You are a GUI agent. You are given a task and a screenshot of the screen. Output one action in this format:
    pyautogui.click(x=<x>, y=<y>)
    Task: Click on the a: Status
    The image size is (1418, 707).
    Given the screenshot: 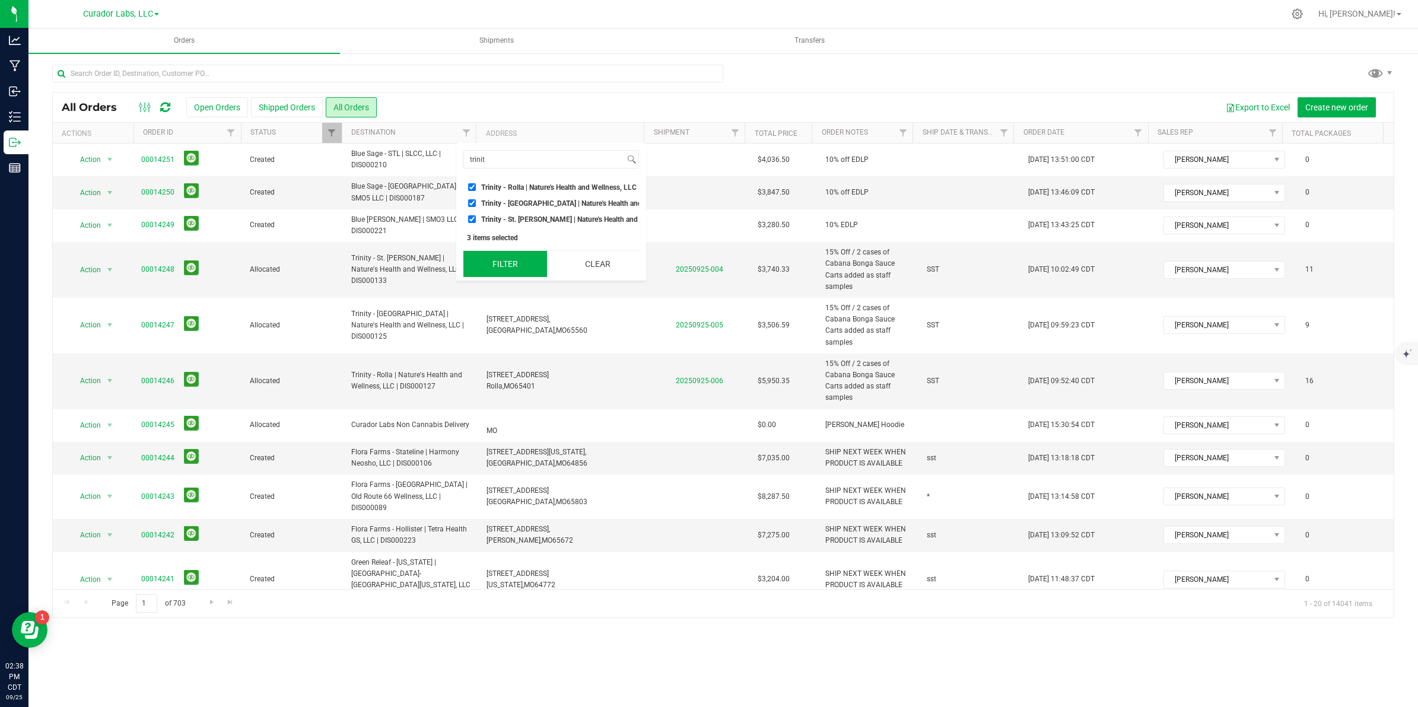 What is the action you would take?
    pyautogui.click(x=263, y=132)
    